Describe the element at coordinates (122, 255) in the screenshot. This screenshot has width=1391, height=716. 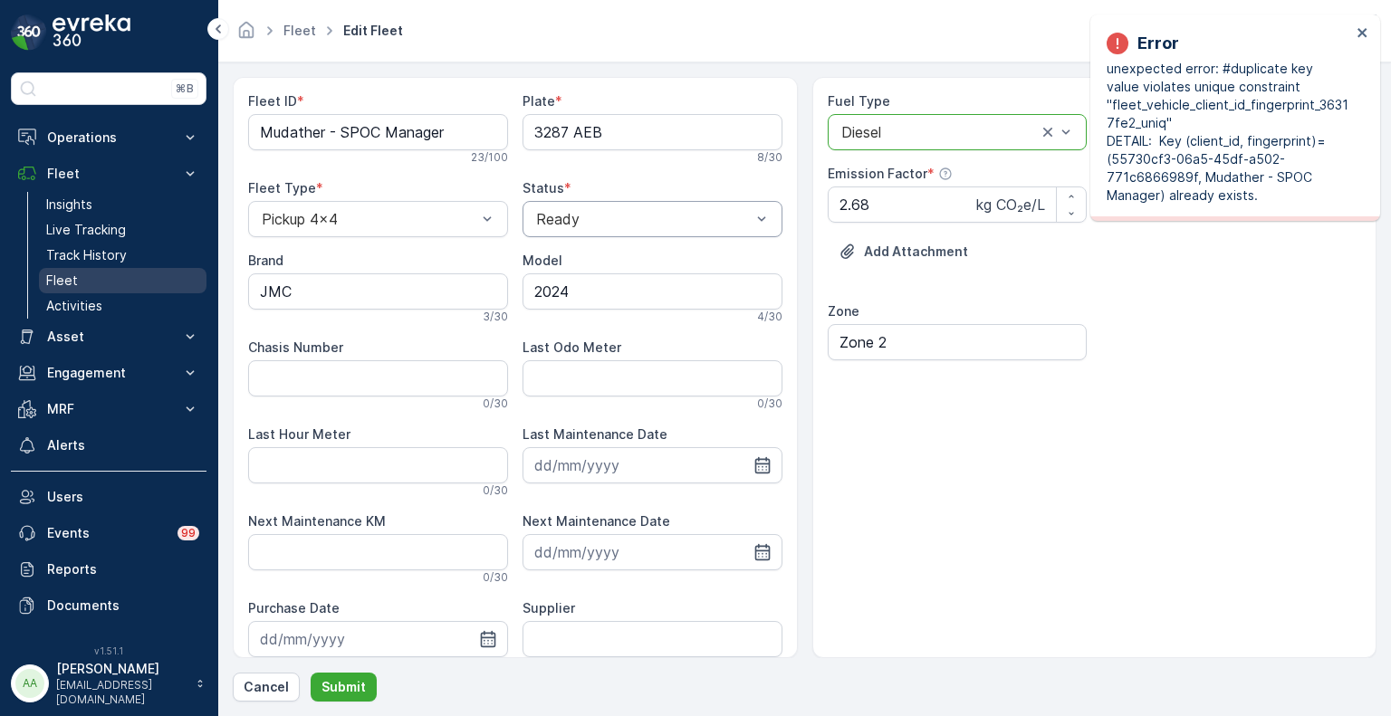
I see `a: Track History` at that location.